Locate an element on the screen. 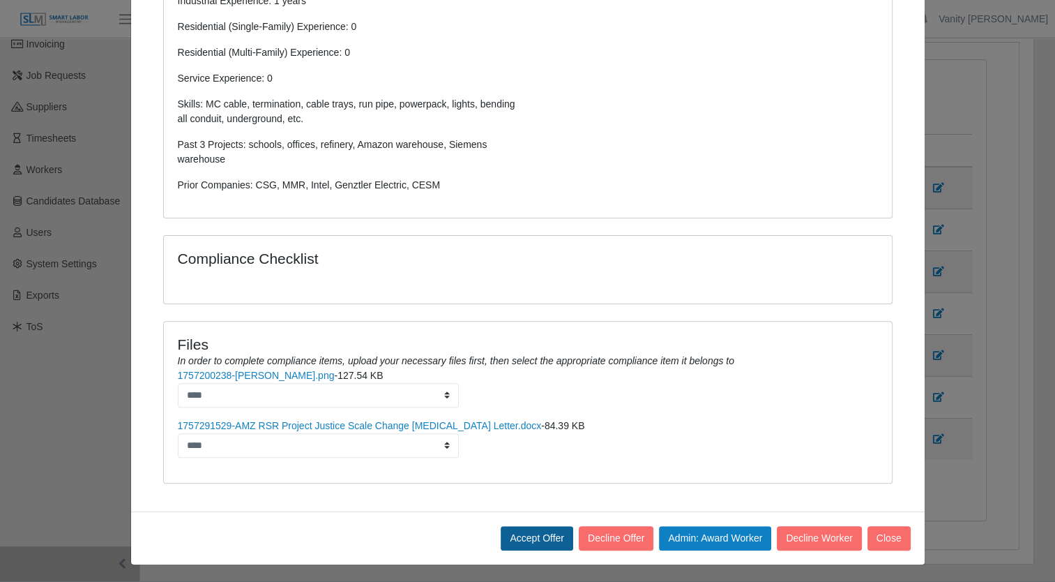 The height and width of the screenshot is (582, 1055). h4: Compliance Checklist is located at coordinates (407, 258).